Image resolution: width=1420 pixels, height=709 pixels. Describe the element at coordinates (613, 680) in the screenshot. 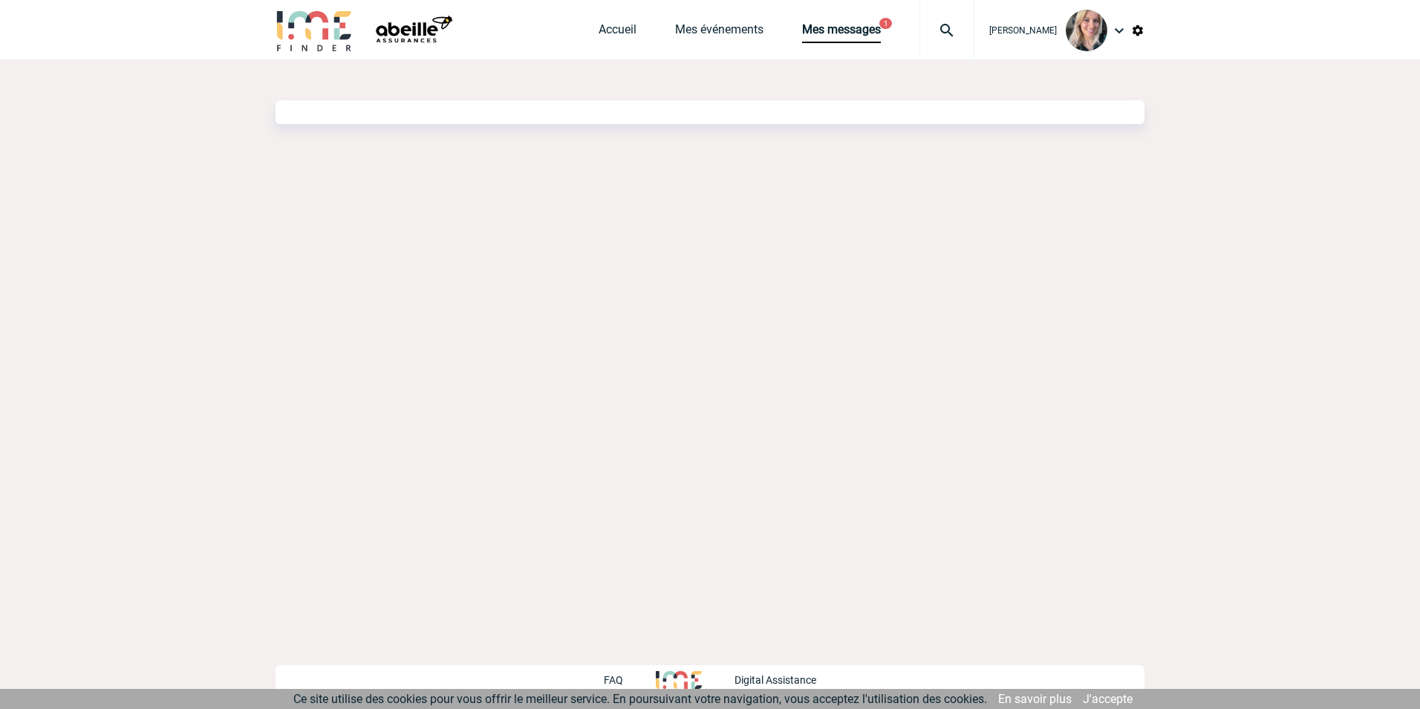

I see `p: FAQ` at that location.